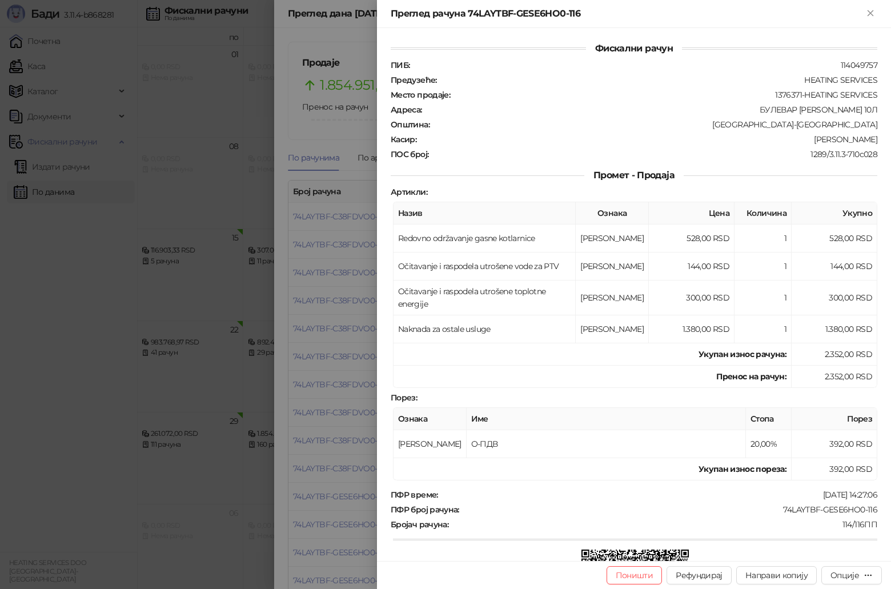 This screenshot has width=891, height=589. Describe the element at coordinates (763, 213) in the screenshot. I see `th: Количина` at that location.